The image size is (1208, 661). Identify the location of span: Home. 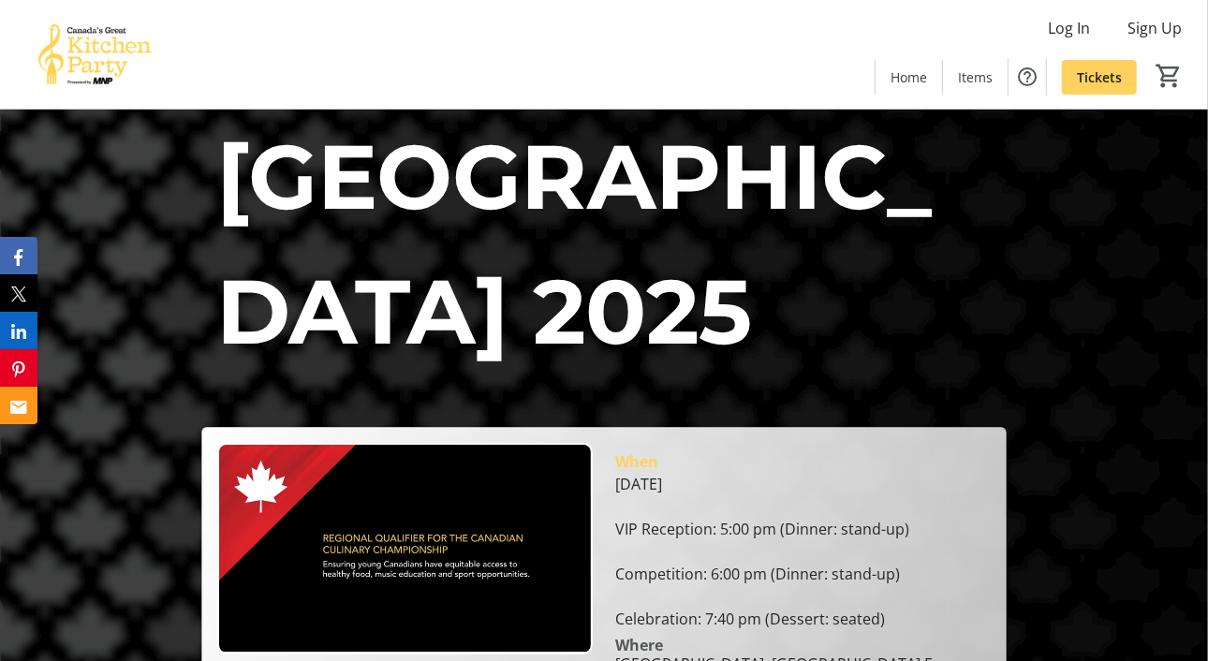
(908, 77).